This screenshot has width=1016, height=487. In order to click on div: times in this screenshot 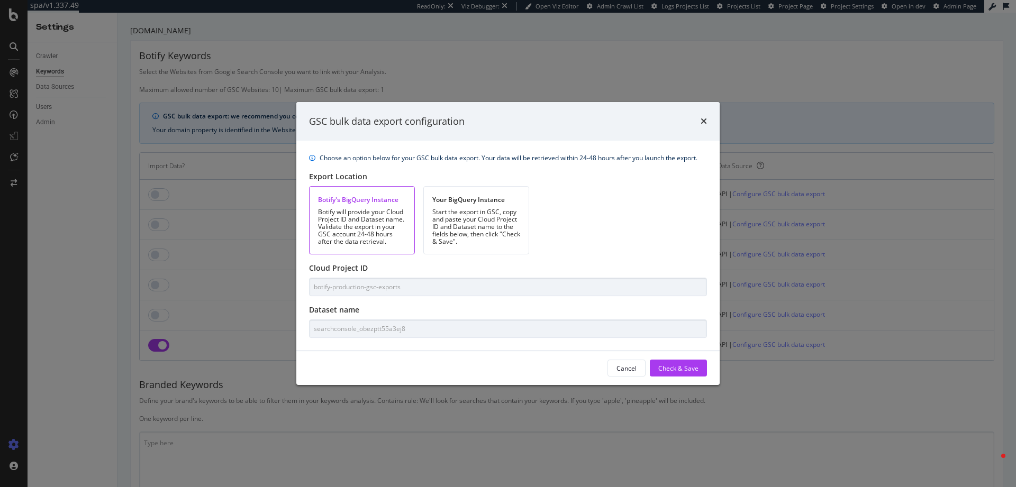, I will do `click(704, 122)`.